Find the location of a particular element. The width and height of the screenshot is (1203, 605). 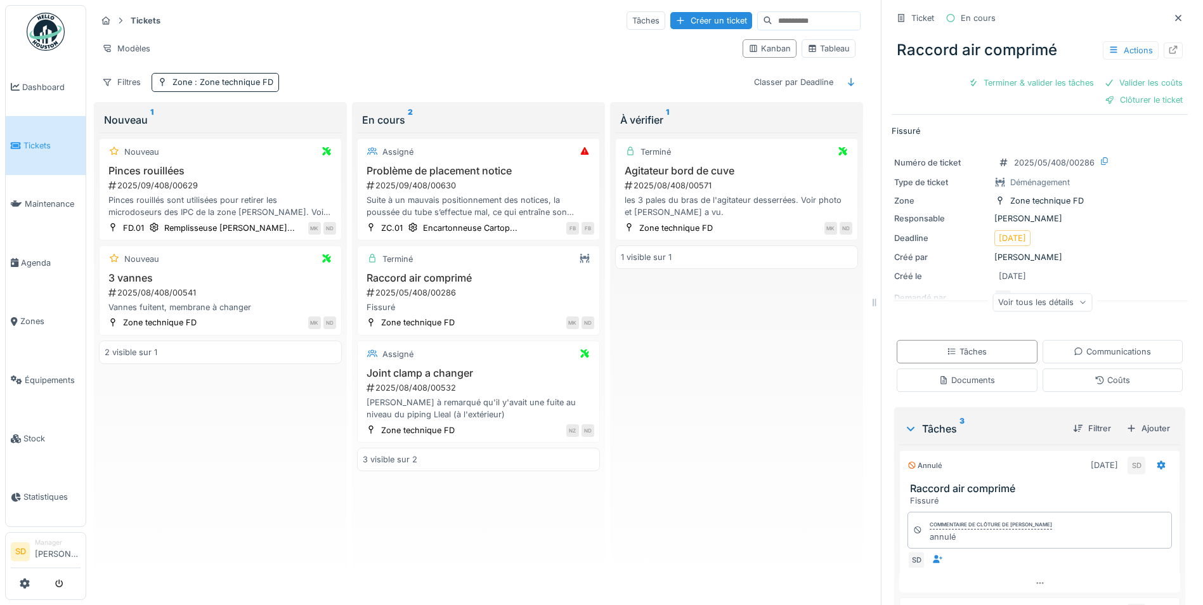

sup: 2 is located at coordinates (410, 120).